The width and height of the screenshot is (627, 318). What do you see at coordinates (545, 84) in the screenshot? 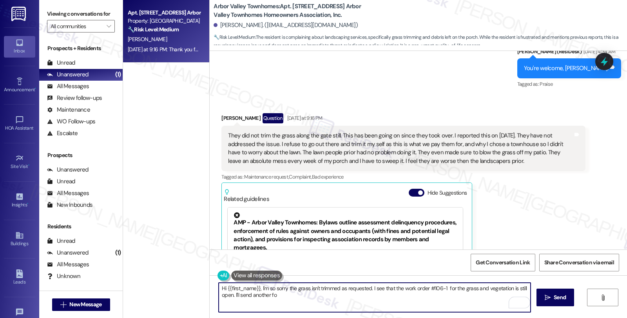
I see `span: Praise` at bounding box center [545, 84].